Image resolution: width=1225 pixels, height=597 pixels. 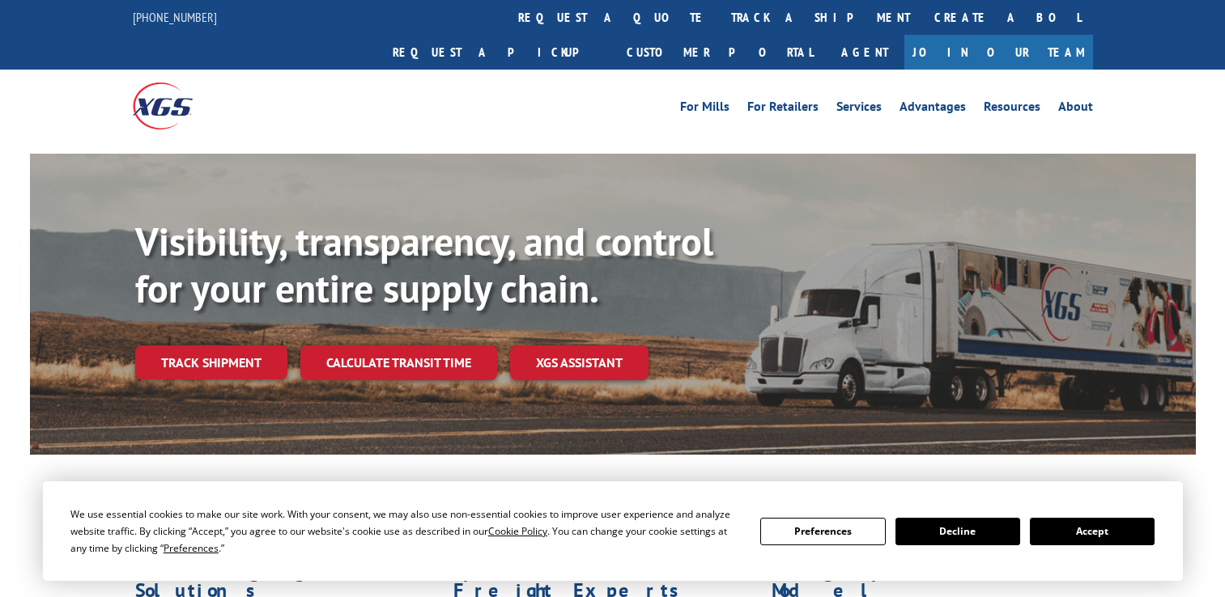 What do you see at coordinates (517, 531) in the screenshot?
I see `span: Cookie Policy` at bounding box center [517, 531].